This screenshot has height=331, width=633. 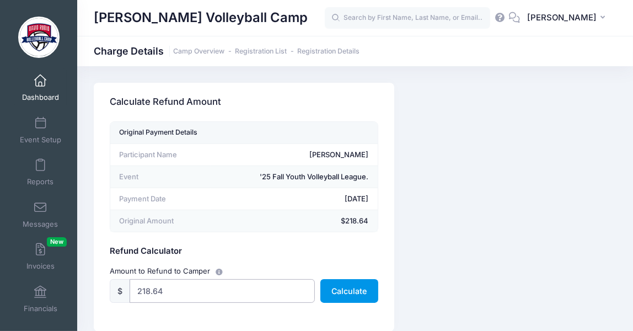 I want to click on a: Financials, so click(x=40, y=299).